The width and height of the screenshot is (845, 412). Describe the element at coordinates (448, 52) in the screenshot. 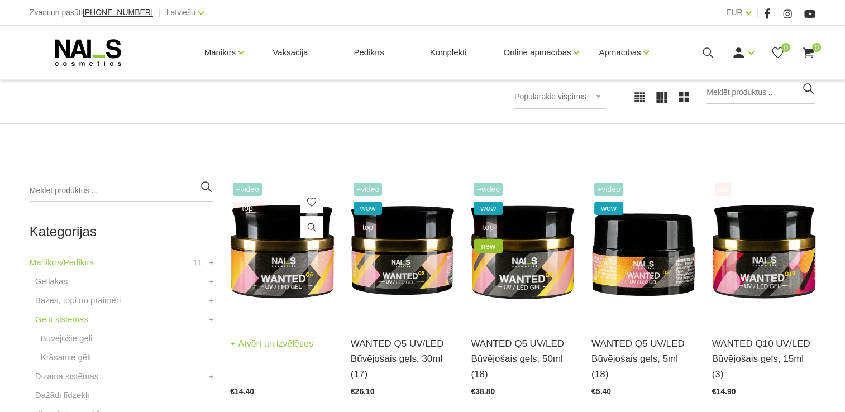

I see `a: Komplekti` at that location.